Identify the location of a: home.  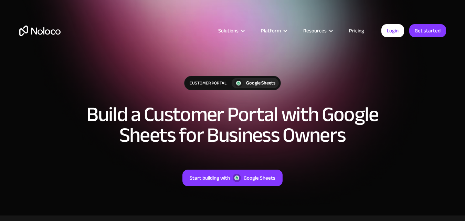
(40, 31).